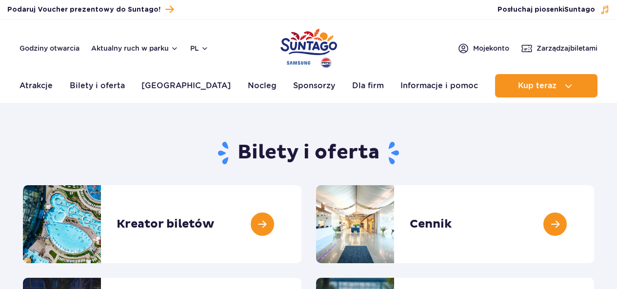  I want to click on span: Zarządzaj biletami, so click(566, 48).